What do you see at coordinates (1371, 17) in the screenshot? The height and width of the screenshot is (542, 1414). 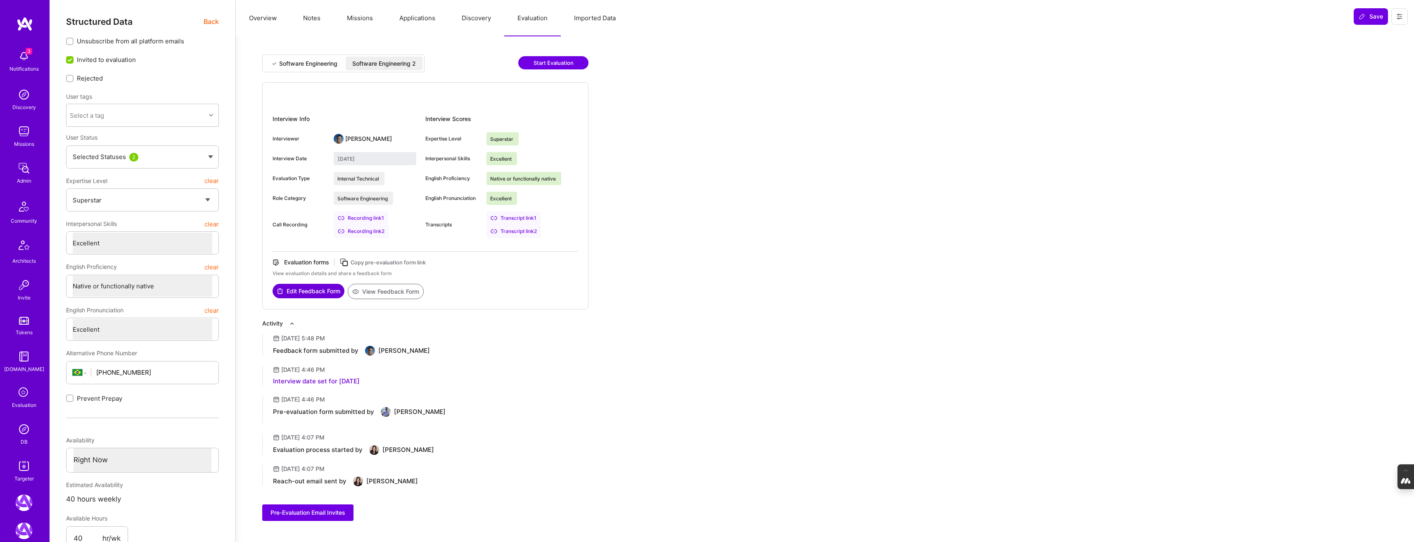 I see `span: Save` at bounding box center [1371, 17].